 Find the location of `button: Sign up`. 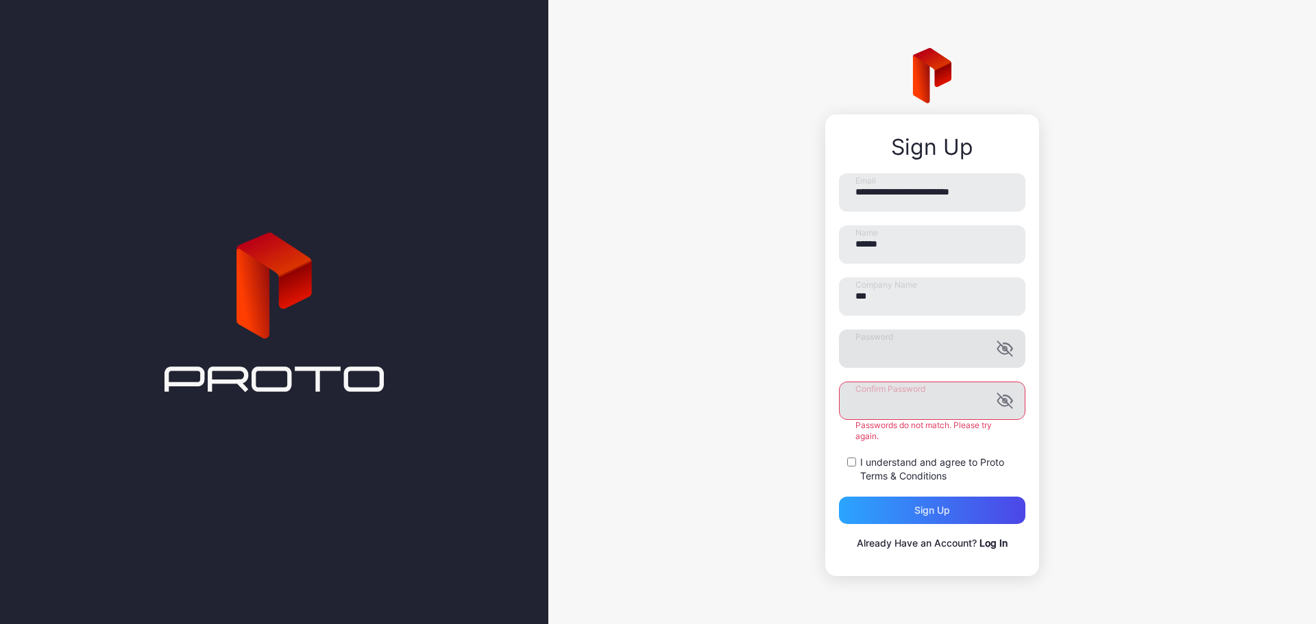

button: Sign up is located at coordinates (932, 511).